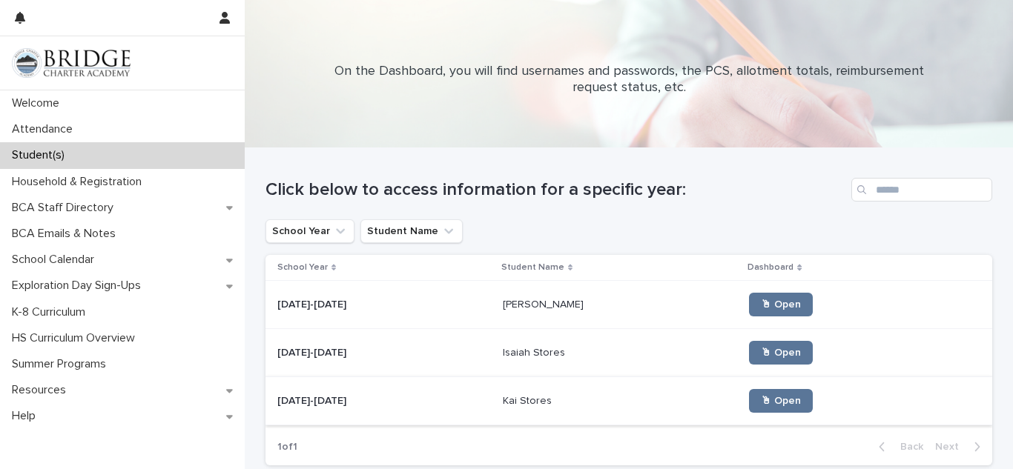  I want to click on p: Summer Programs, so click(62, 364).